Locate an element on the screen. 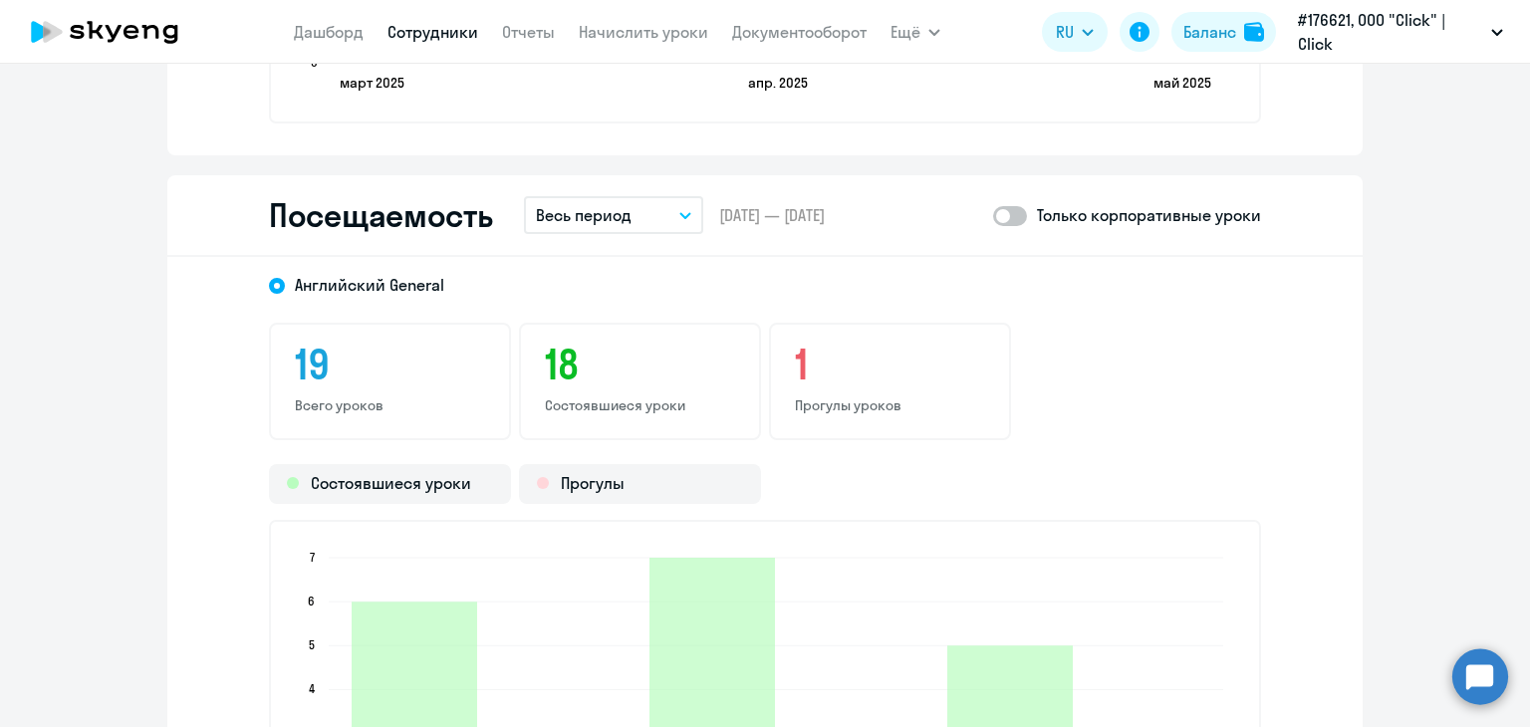 The height and width of the screenshot is (727, 1530). p: Состоявшиеся уроки is located at coordinates (639, 405).